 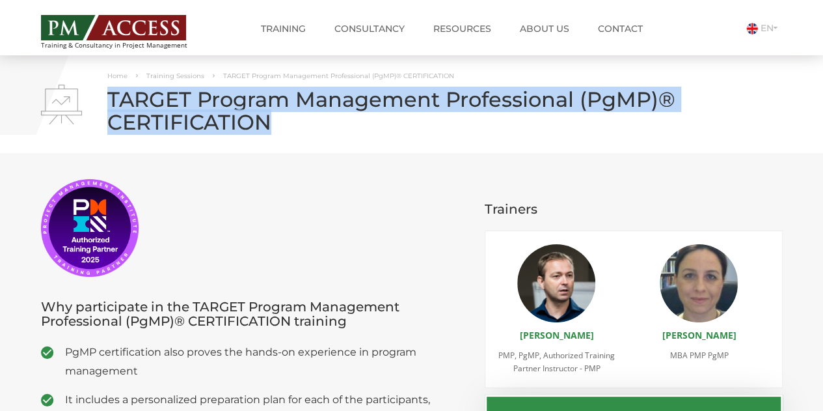 I want to click on a: Contact, so click(x=620, y=29).